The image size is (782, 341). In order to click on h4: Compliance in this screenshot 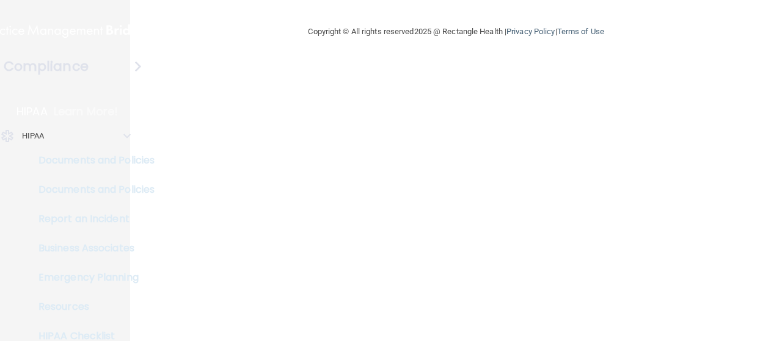, I will do `click(46, 67)`.